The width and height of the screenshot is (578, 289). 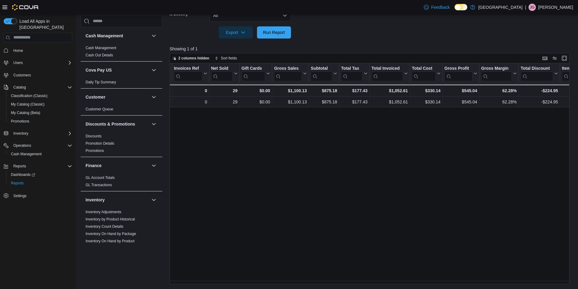 I want to click on span: Customers, so click(x=22, y=75).